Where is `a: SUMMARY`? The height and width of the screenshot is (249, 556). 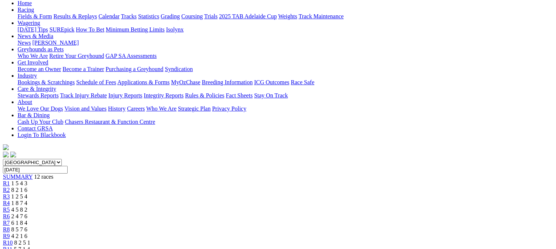
a: SUMMARY is located at coordinates (18, 176).